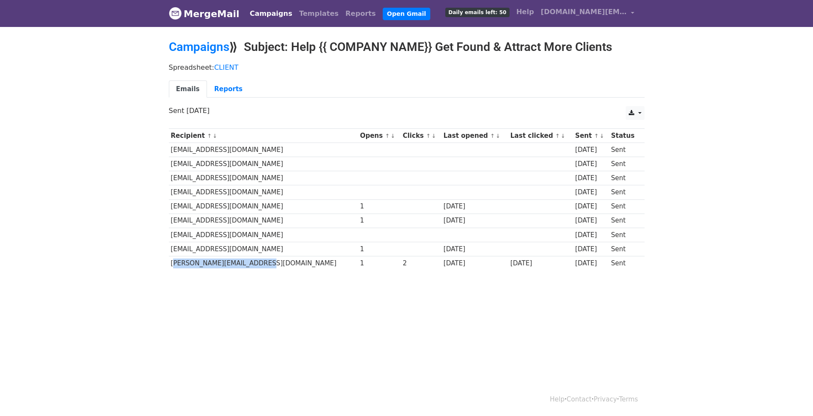 Image resolution: width=813 pixels, height=416 pixels. Describe the element at coordinates (475, 136) in the screenshot. I see `th: Last opened` at that location.